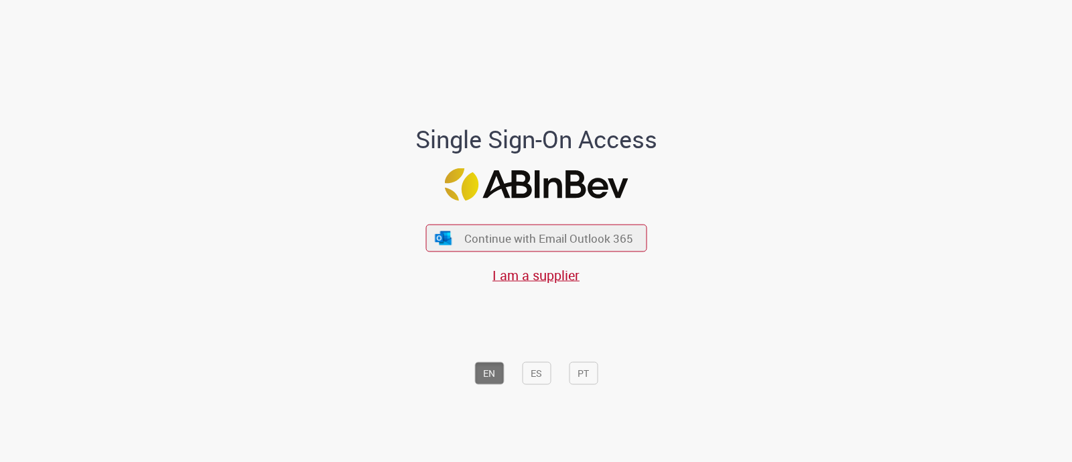 This screenshot has width=1072, height=462. Describe the element at coordinates (549, 238) in the screenshot. I see `span: Continue with Email Outlook 365` at that location.